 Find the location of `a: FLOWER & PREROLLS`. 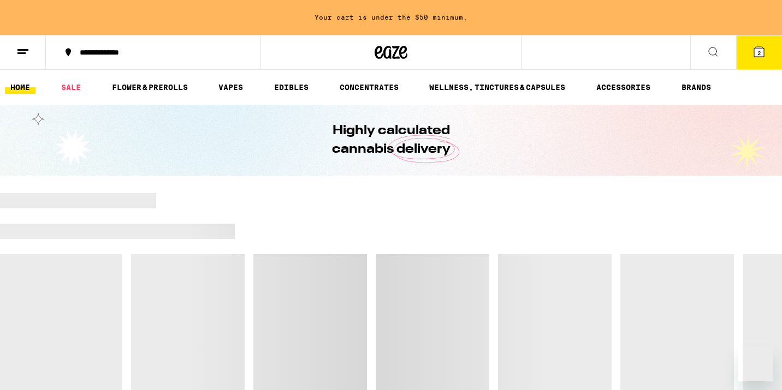

a: FLOWER & PREROLLS is located at coordinates (150, 87).